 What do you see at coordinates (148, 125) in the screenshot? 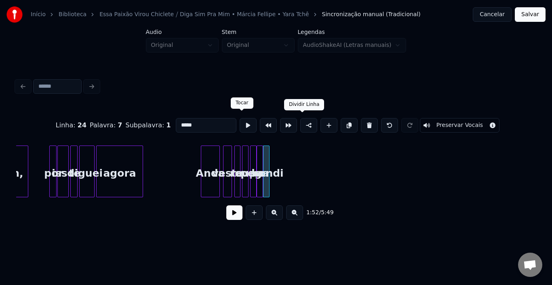
I see `div: Subpalavra :` at bounding box center [148, 125].